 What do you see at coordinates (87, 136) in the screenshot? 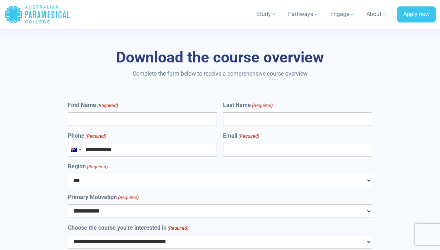
I see `label: Phone` at bounding box center [87, 136].